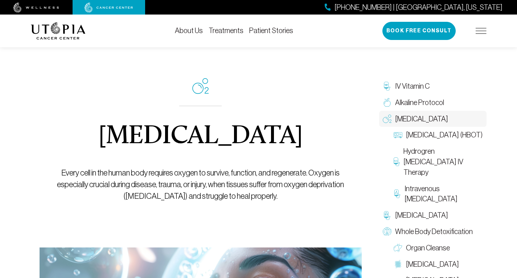  What do you see at coordinates (398, 264) in the screenshot?
I see `img: Colon Therapy` at bounding box center [398, 264].